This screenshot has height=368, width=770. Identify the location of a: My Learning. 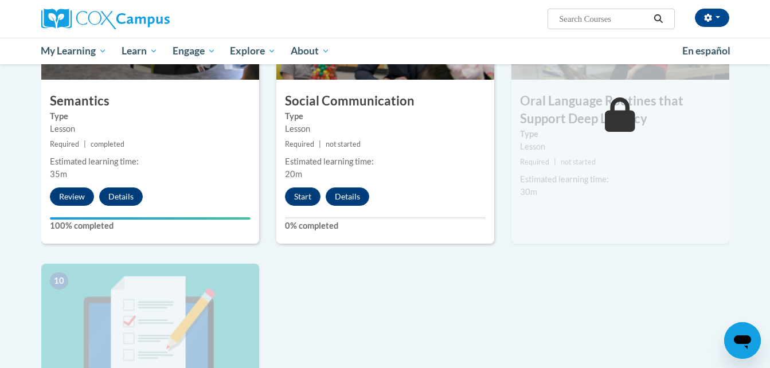
(74, 51).